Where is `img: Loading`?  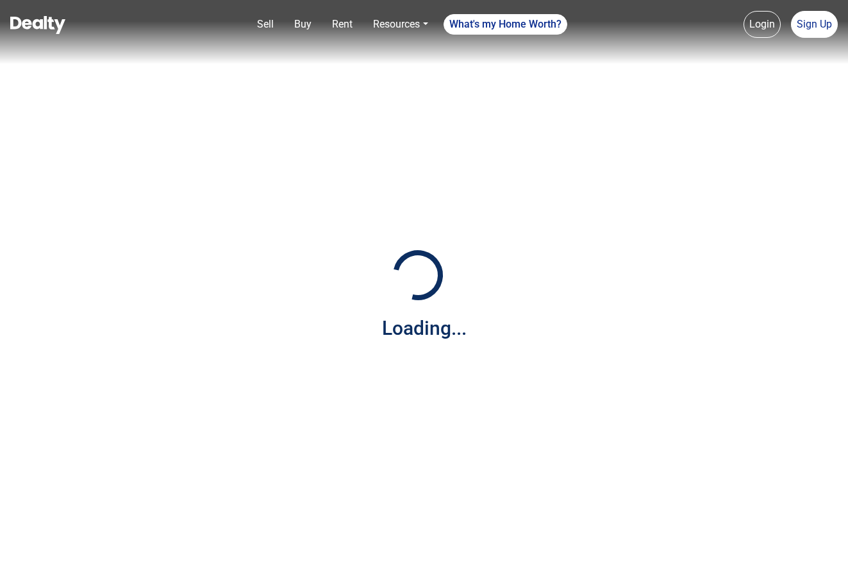 img: Loading is located at coordinates (418, 275).